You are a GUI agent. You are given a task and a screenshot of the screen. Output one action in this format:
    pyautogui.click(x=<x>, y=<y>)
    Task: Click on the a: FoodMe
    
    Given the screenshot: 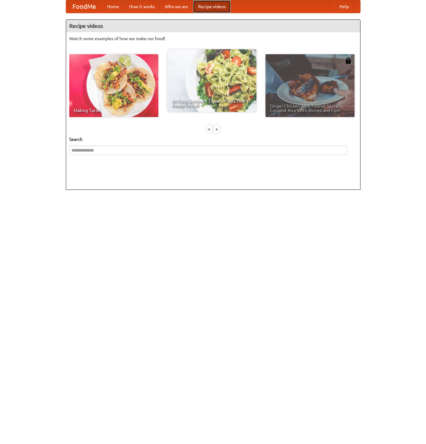 What is the action you would take?
    pyautogui.click(x=84, y=7)
    